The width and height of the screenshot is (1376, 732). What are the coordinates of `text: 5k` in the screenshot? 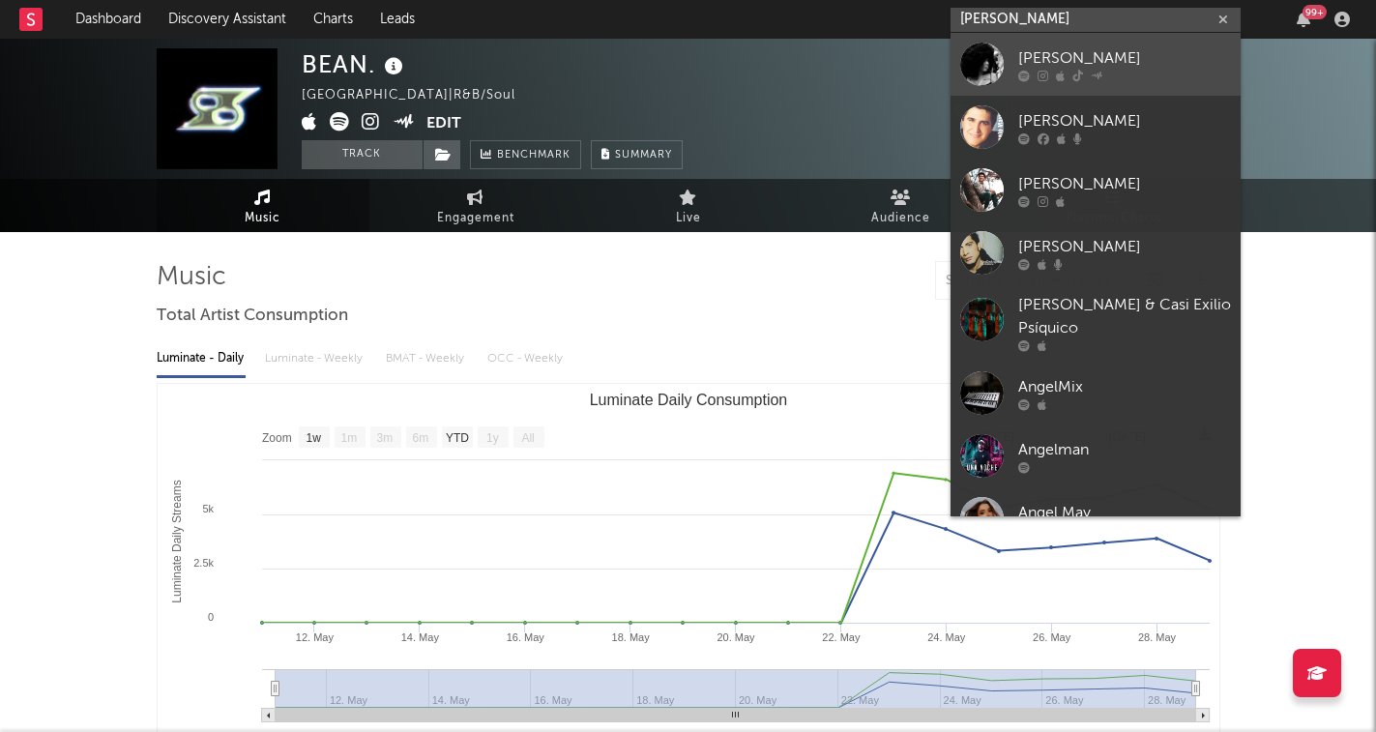 It's located at (208, 509).